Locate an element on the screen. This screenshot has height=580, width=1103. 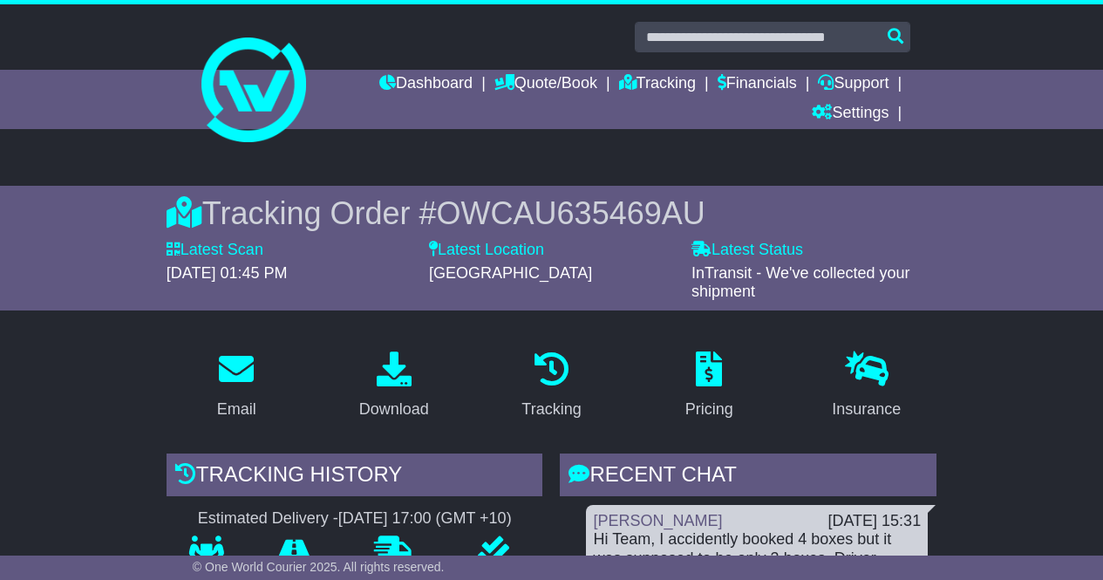
a: Financials is located at coordinates (757, 85).